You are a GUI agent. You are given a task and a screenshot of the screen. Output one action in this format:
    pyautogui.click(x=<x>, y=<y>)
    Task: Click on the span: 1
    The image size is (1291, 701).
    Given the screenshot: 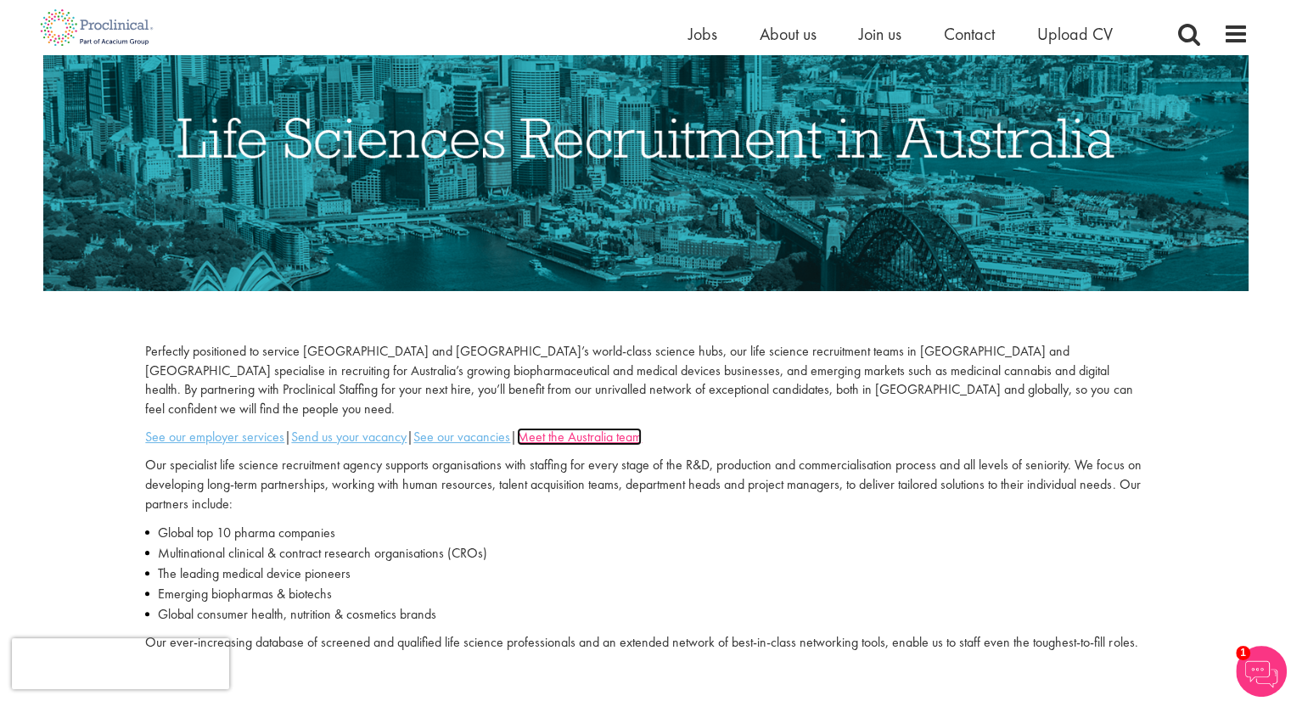 What is the action you would take?
    pyautogui.click(x=1242, y=653)
    